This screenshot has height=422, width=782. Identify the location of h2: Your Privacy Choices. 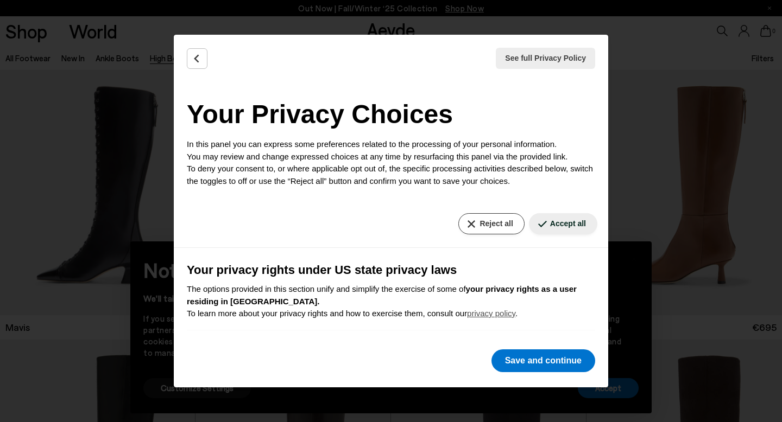
(391, 115).